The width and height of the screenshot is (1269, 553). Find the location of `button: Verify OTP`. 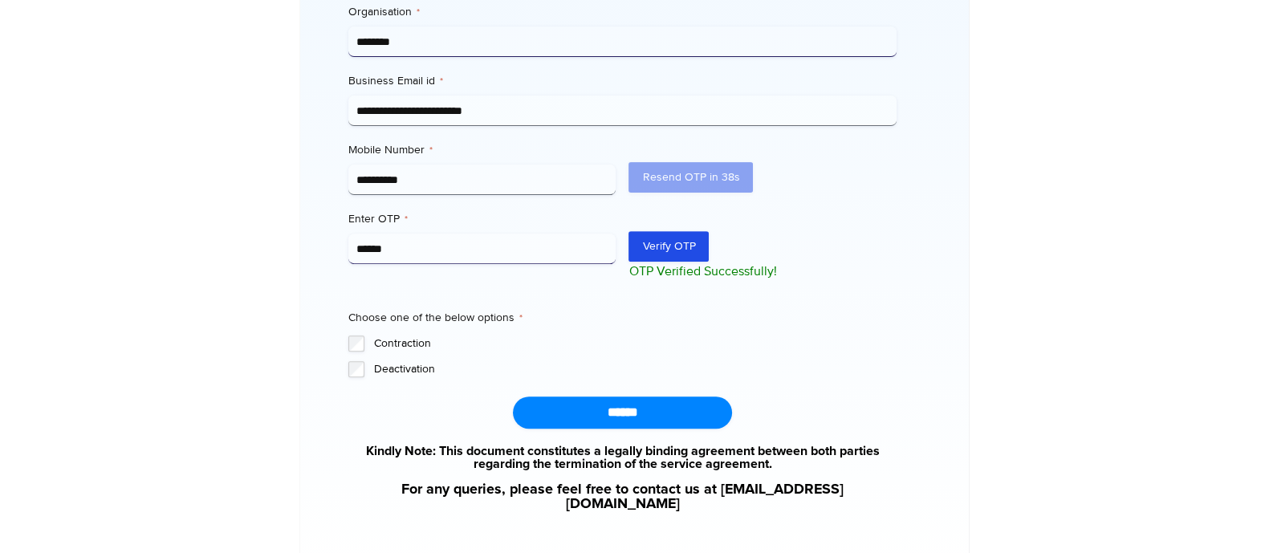

button: Verify OTP is located at coordinates (668, 246).